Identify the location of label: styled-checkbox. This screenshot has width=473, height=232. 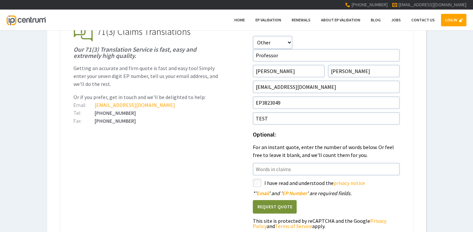
(257, 183).